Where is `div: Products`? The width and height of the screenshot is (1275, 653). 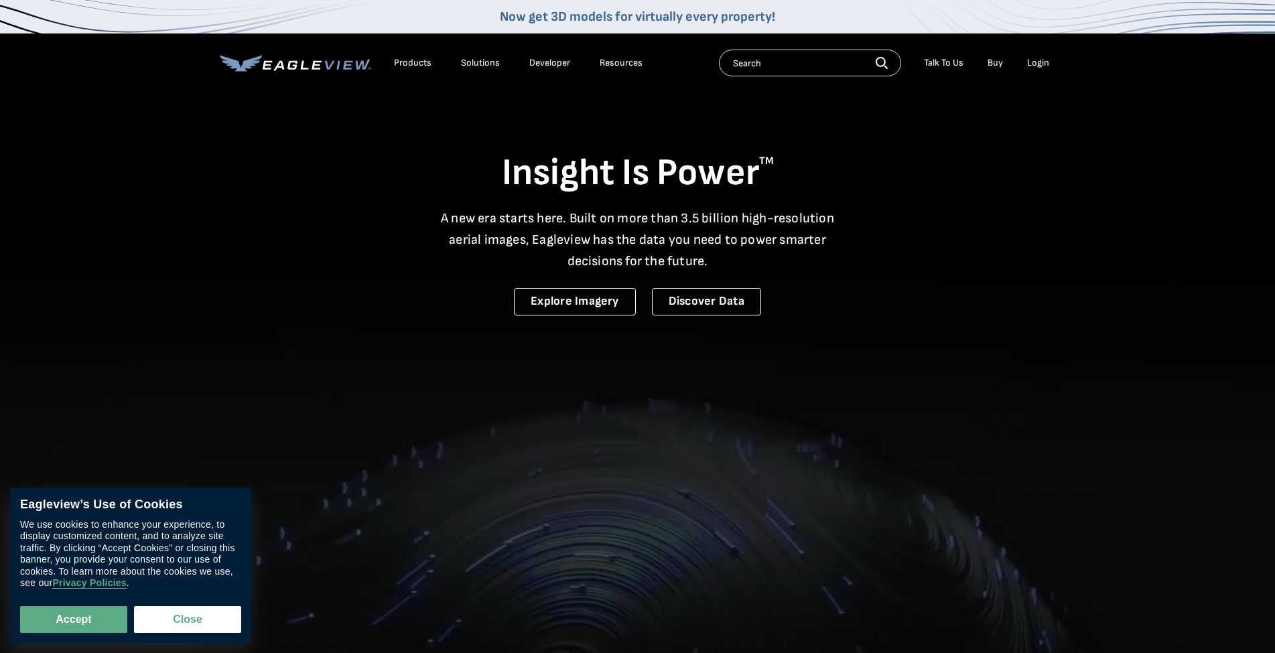
div: Products is located at coordinates (413, 63).